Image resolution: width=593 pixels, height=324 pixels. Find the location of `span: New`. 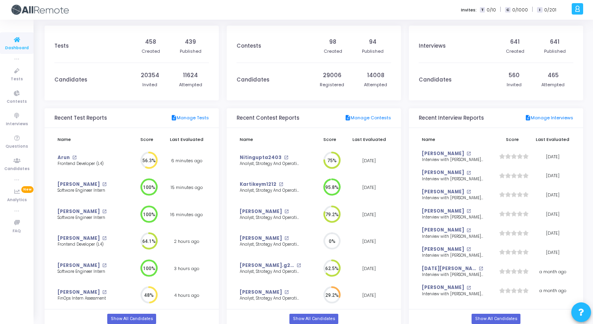

span: New is located at coordinates (27, 190).